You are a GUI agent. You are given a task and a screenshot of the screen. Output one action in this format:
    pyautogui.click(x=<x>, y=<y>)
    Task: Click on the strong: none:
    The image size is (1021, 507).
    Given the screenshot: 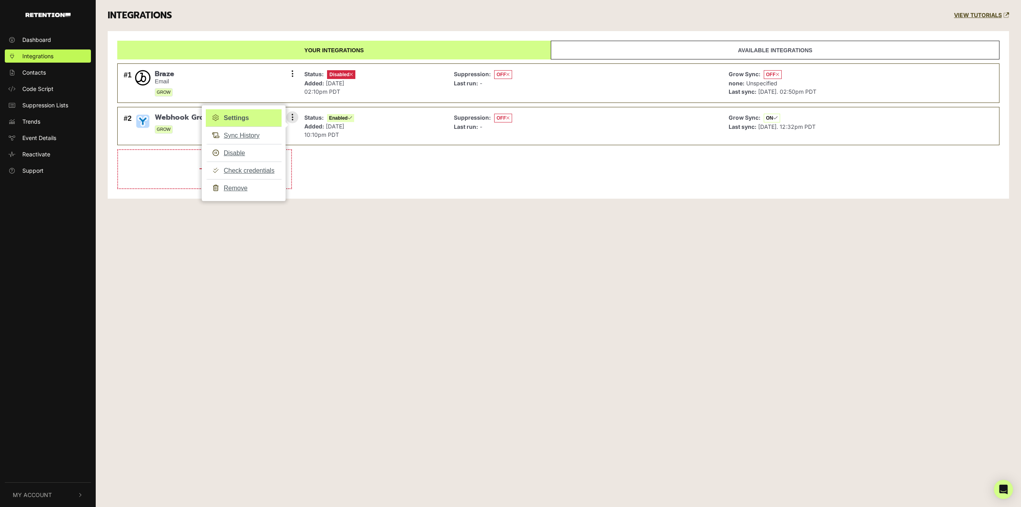 What is the action you would take?
    pyautogui.click(x=737, y=83)
    